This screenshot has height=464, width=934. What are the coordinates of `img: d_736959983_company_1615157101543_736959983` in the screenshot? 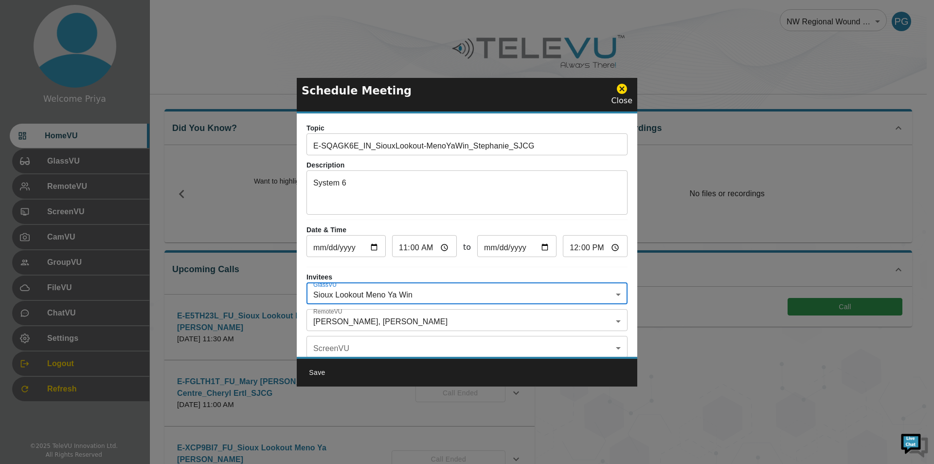 It's located at (29, 57).